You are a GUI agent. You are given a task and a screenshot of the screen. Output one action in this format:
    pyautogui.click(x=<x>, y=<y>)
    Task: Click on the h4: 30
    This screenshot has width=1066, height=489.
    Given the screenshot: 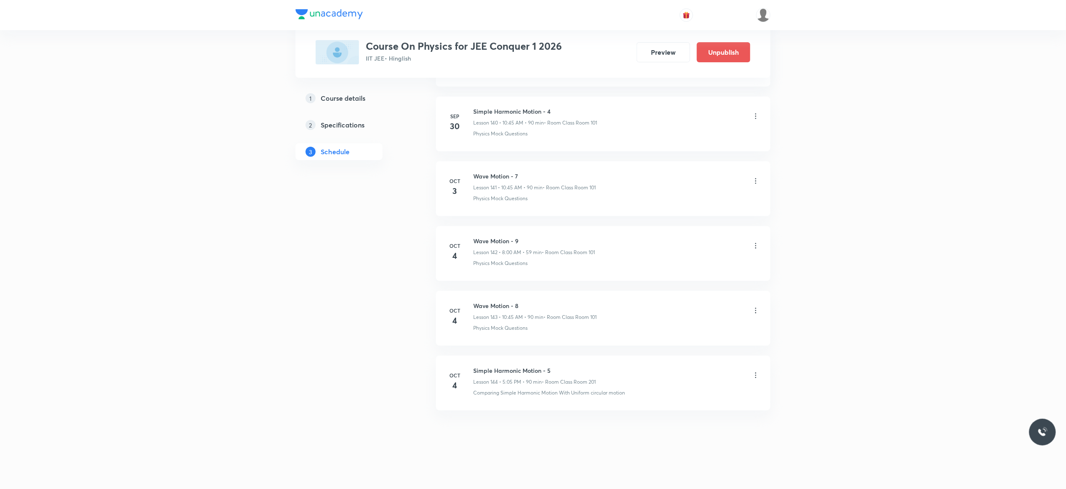 What is the action you would take?
    pyautogui.click(x=455, y=126)
    